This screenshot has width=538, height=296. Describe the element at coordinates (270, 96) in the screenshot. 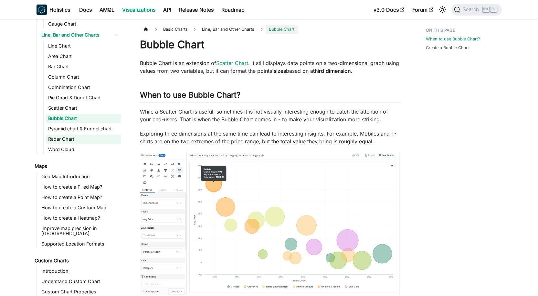

I see `h2: When to use Bubble Chart?` at that location.